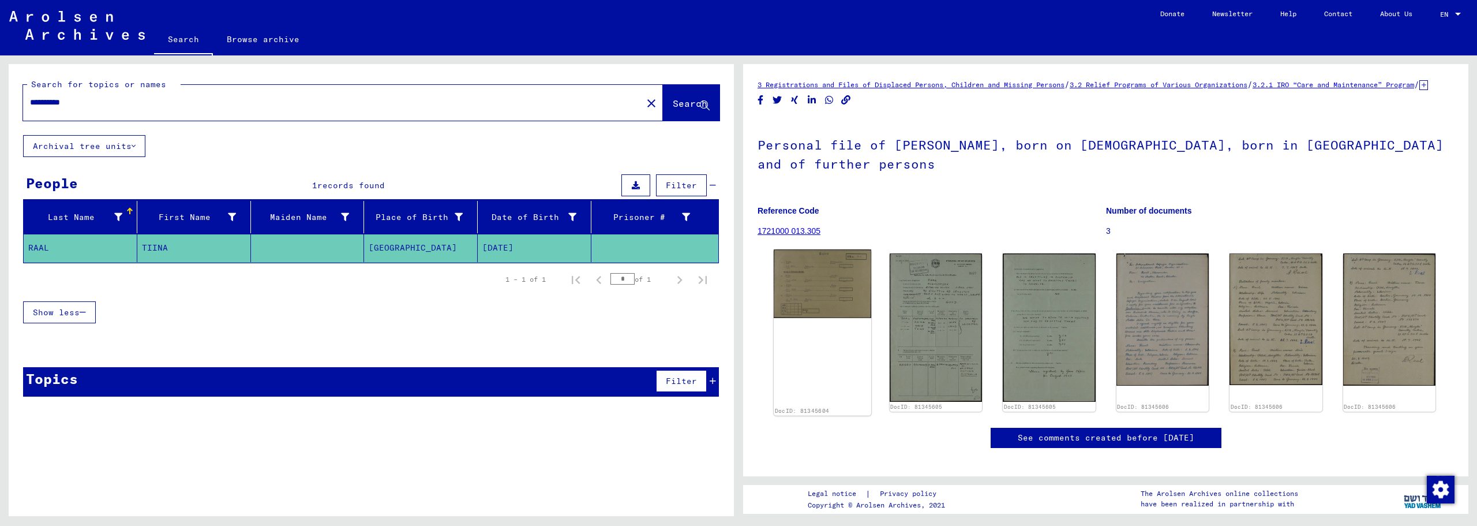 The width and height of the screenshot is (1477, 526). Describe the element at coordinates (639, 279) in the screenshot. I see `div: of 1` at that location.